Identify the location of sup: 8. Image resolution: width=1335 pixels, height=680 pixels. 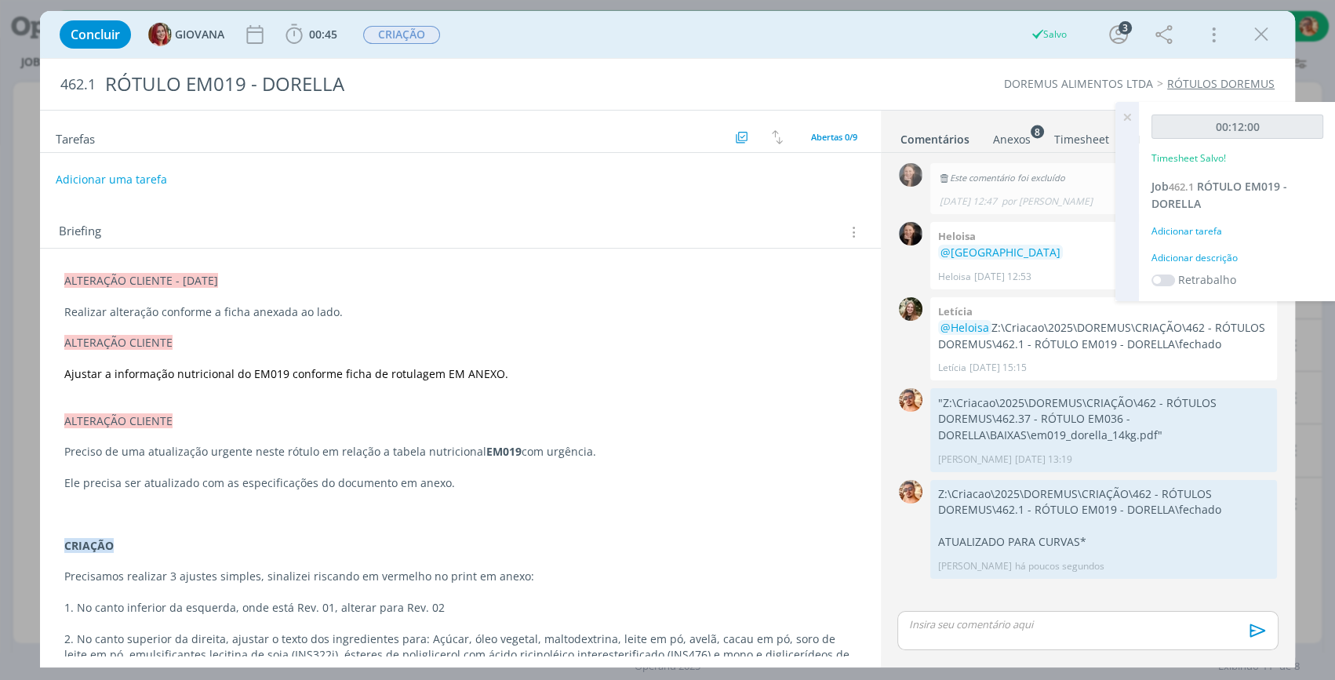
(1037, 131).